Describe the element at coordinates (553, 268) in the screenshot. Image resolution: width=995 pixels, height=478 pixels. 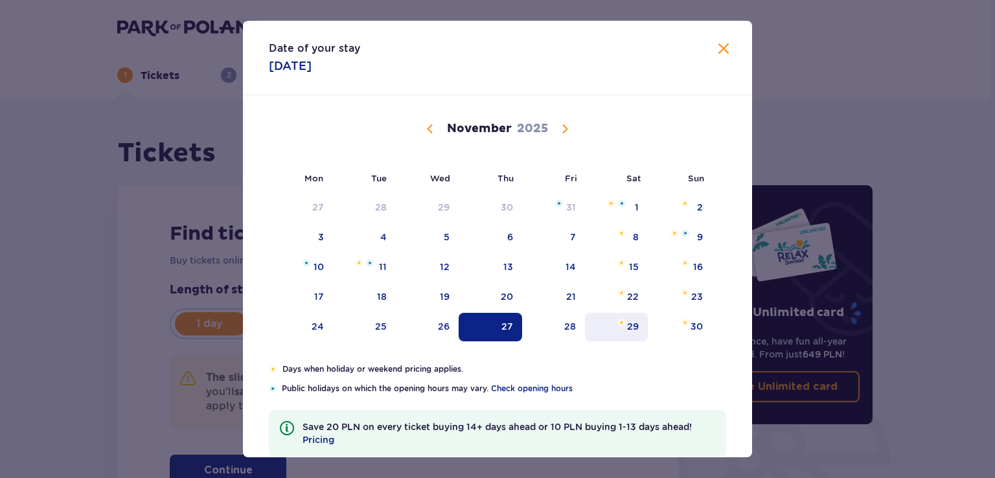
I see `td: Friday, November 14, 2025` at that location.